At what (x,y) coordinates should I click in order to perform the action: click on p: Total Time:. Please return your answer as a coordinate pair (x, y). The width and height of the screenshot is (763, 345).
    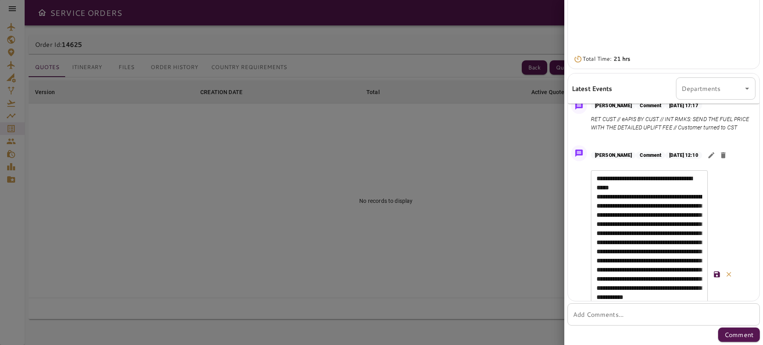
    Looking at the image, I should click on (607, 59).